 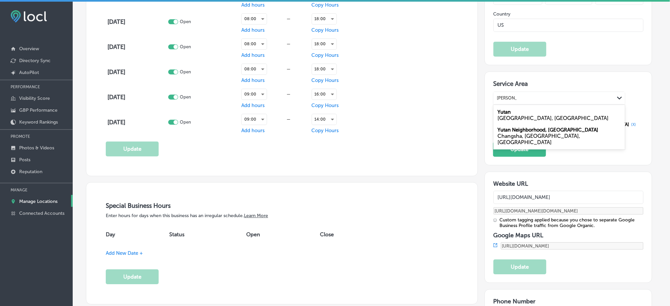 I want to click on p: Enter hours for days when this business has an irregular schedule., so click(x=282, y=215).